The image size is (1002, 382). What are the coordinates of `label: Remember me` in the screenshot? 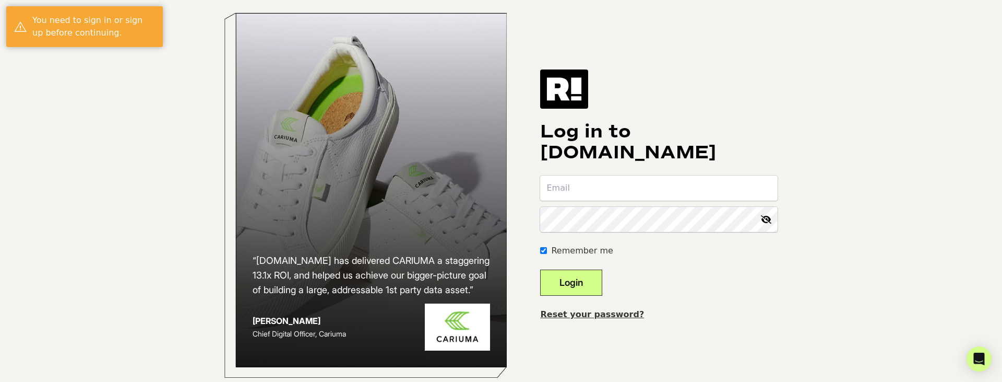 It's located at (582, 251).